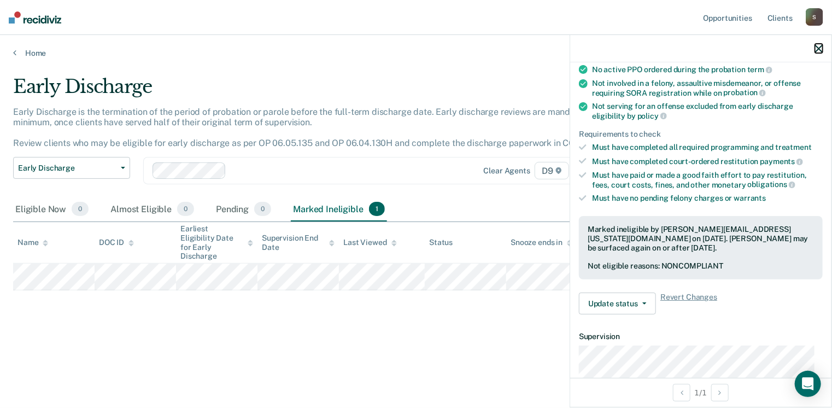 The image size is (832, 408). What do you see at coordinates (745, 92) in the screenshot?
I see `span: probation` at bounding box center [745, 92].